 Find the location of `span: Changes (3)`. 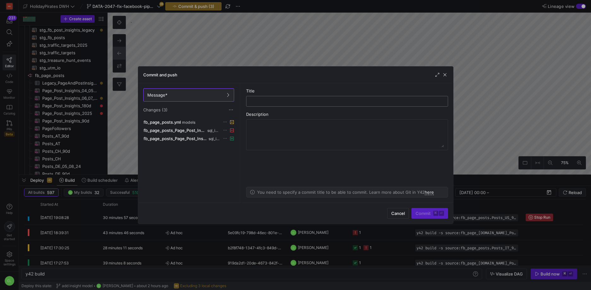

span: Changes (3) is located at coordinates (155, 110).